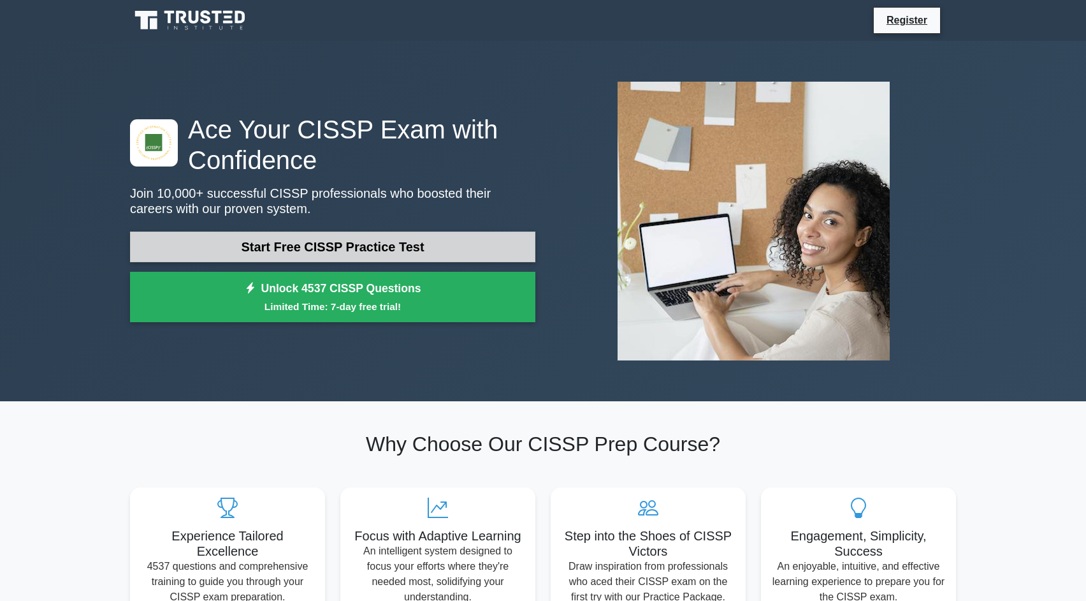 The height and width of the screenshot is (601, 1086). Describe the element at coordinates (648, 543) in the screenshot. I see `h5: Step into the Shoes of CISSP Victors` at that location.